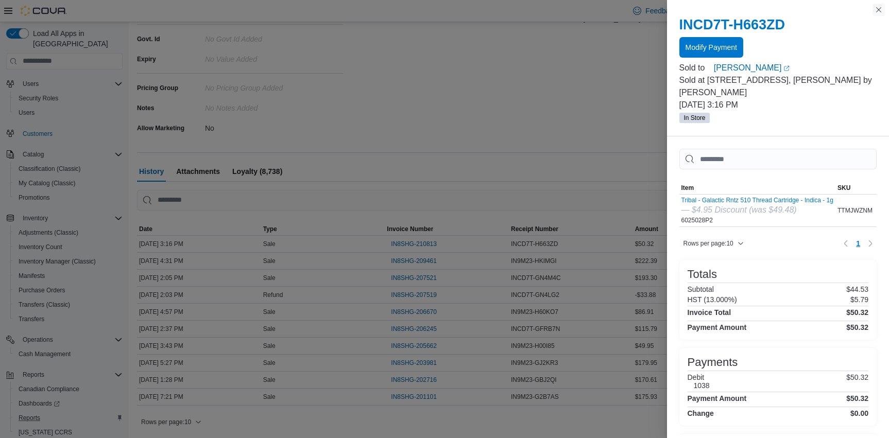 The width and height of the screenshot is (889, 438). Describe the element at coordinates (858, 244) in the screenshot. I see `ul: Pagination for table: MemoryTable from EuiInMemoryTable` at that location.